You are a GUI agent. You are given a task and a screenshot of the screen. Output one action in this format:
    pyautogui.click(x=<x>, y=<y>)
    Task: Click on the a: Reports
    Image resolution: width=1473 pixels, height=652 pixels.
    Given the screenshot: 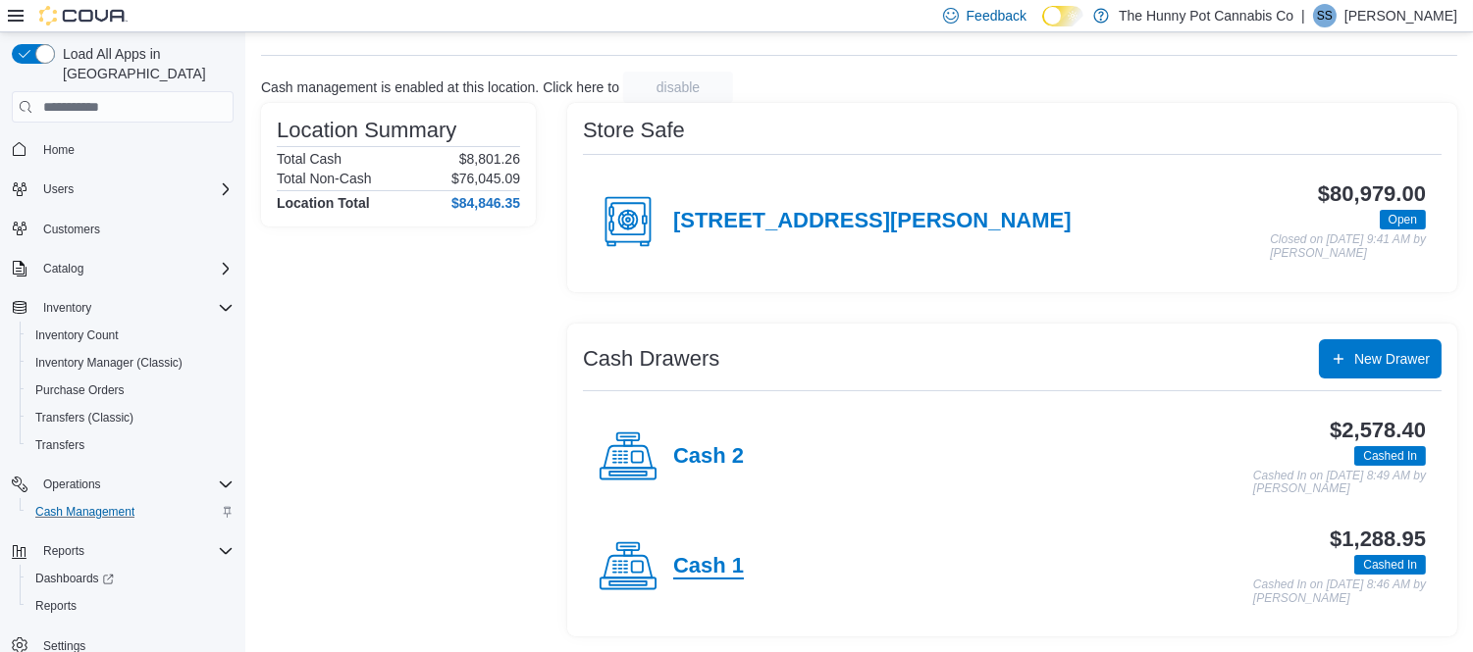 What is the action you would take?
    pyautogui.click(x=56, y=606)
    